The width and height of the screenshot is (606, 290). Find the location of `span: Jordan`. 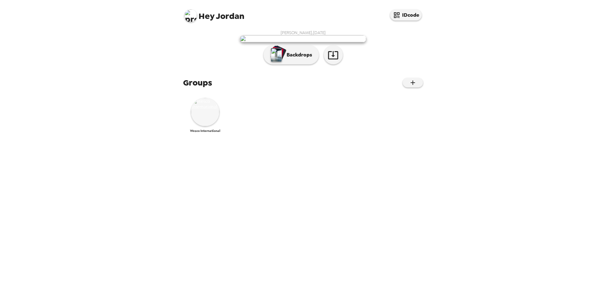

span: Jordan is located at coordinates (214, 13).